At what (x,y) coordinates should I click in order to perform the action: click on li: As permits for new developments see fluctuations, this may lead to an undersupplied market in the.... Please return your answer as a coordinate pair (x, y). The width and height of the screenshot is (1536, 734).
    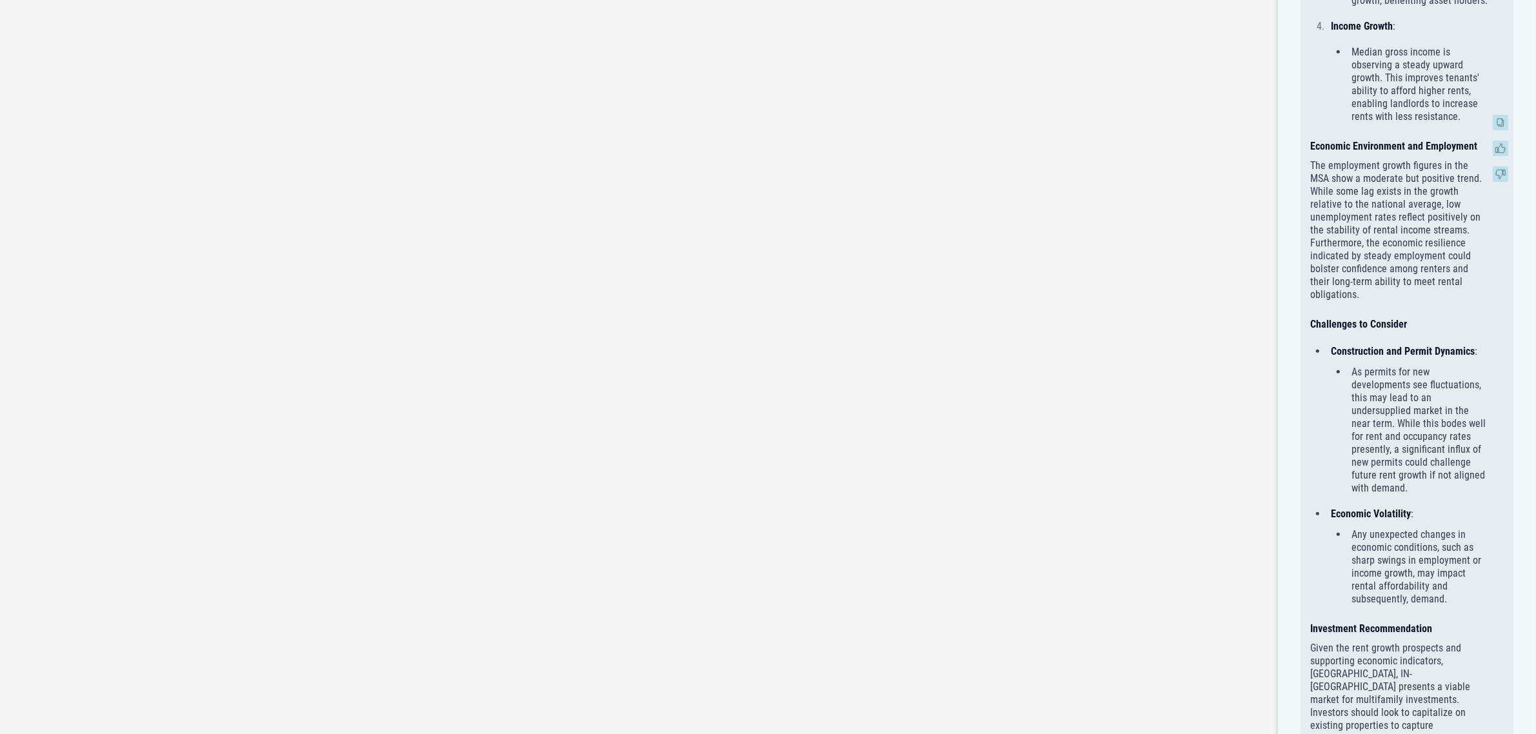
    Looking at the image, I should click on (1418, 430).